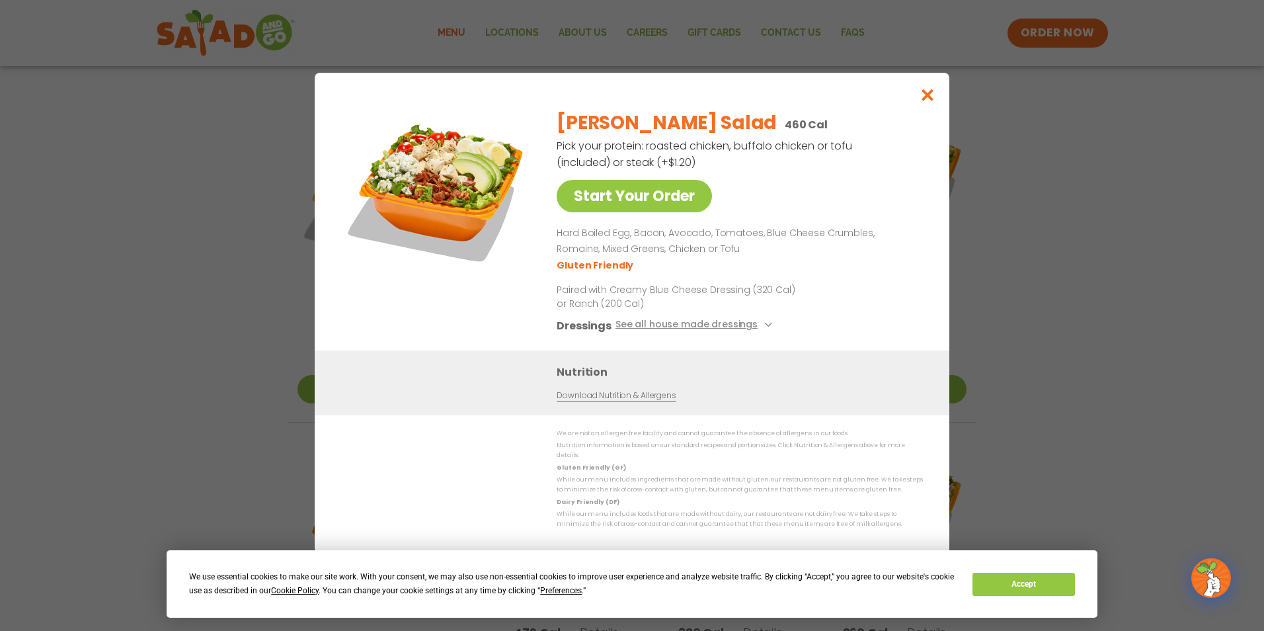 Image resolution: width=1264 pixels, height=631 pixels. What do you see at coordinates (295, 591) in the screenshot?
I see `span: Cookie Policy` at bounding box center [295, 591].